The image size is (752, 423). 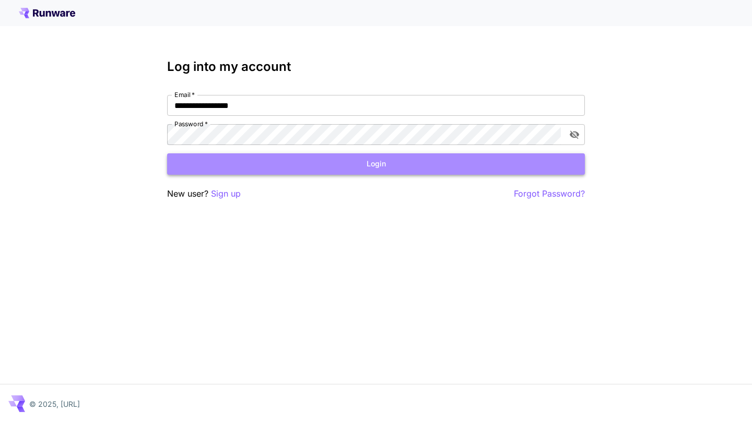 What do you see at coordinates (184, 94) in the screenshot?
I see `label: Email` at bounding box center [184, 94].